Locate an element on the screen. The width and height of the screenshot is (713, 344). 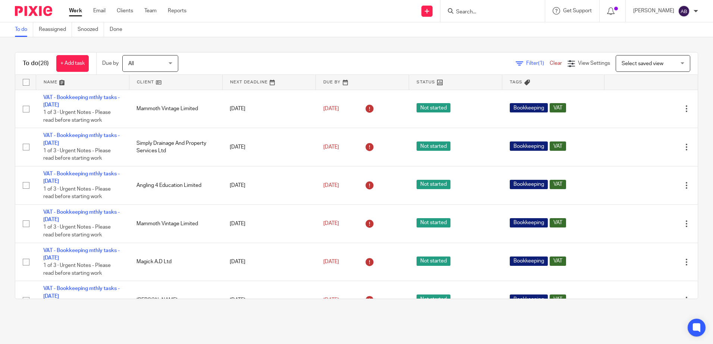
input: Search is located at coordinates (489, 12).